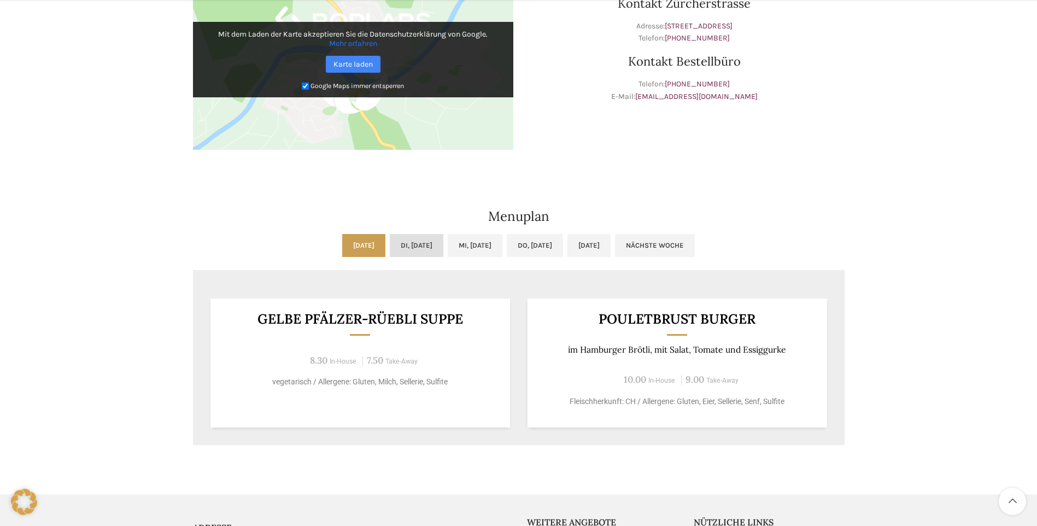  I want to click on p: im Hamburger Brötli, mit Salat, Tomate und Essiggurke, so click(677, 349).